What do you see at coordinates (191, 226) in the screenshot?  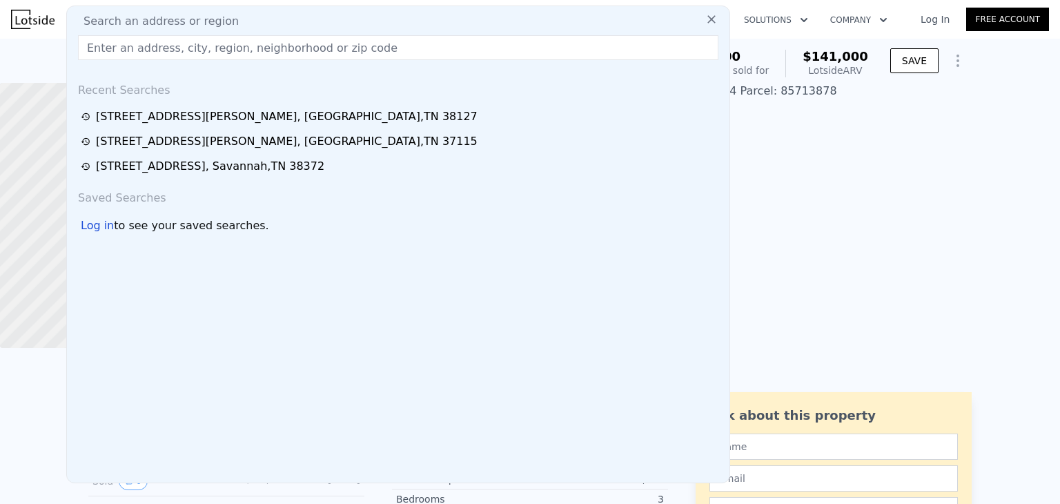 I see `span: to see your saved searches.` at bounding box center [191, 226].